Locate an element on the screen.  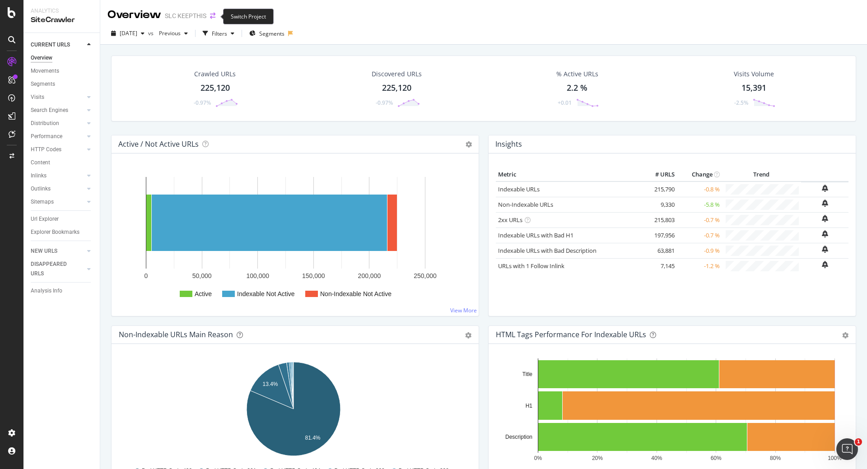
div: DISAPPEARED URLS is located at coordinates (53, 269).